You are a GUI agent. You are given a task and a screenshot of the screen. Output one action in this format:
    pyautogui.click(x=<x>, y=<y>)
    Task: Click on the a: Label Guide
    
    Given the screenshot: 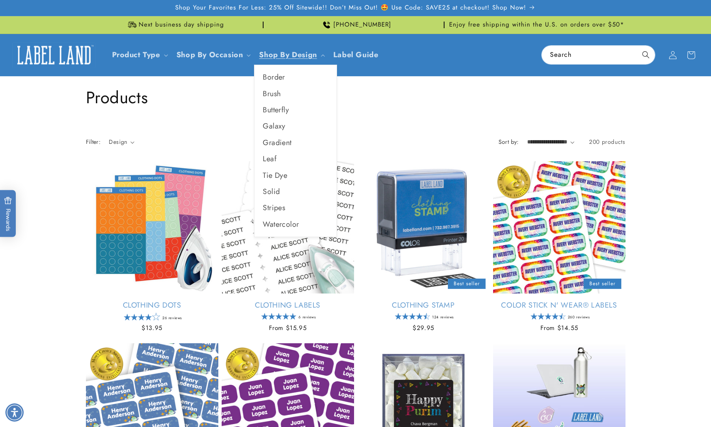 What is the action you would take?
    pyautogui.click(x=356, y=55)
    